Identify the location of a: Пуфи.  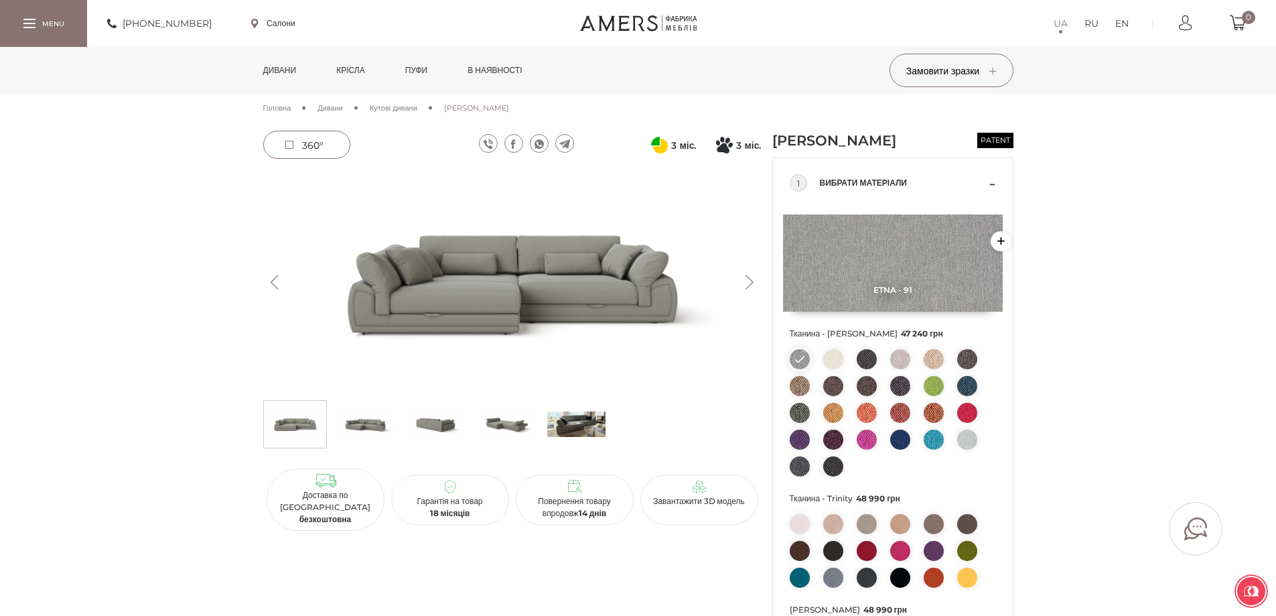
(417, 70).